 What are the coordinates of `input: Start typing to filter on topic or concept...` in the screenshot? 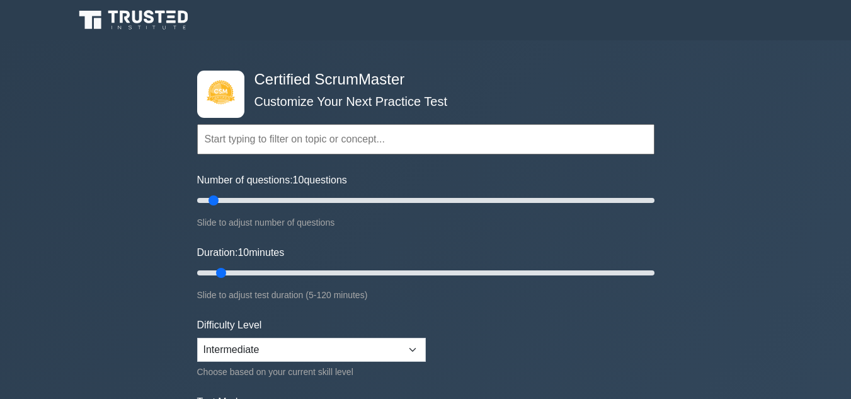 It's located at (426, 139).